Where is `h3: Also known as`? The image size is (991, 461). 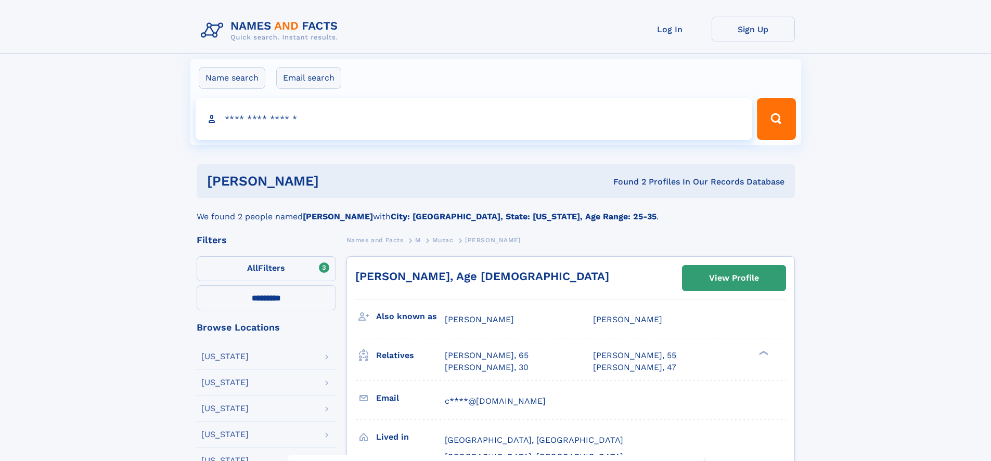 h3: Also known as is located at coordinates (410, 317).